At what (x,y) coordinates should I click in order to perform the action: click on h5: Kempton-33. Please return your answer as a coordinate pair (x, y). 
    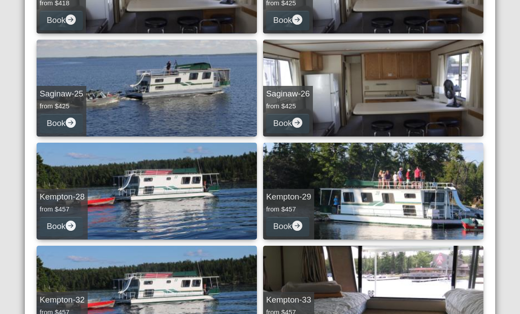
    Looking at the image, I should click on (289, 300).